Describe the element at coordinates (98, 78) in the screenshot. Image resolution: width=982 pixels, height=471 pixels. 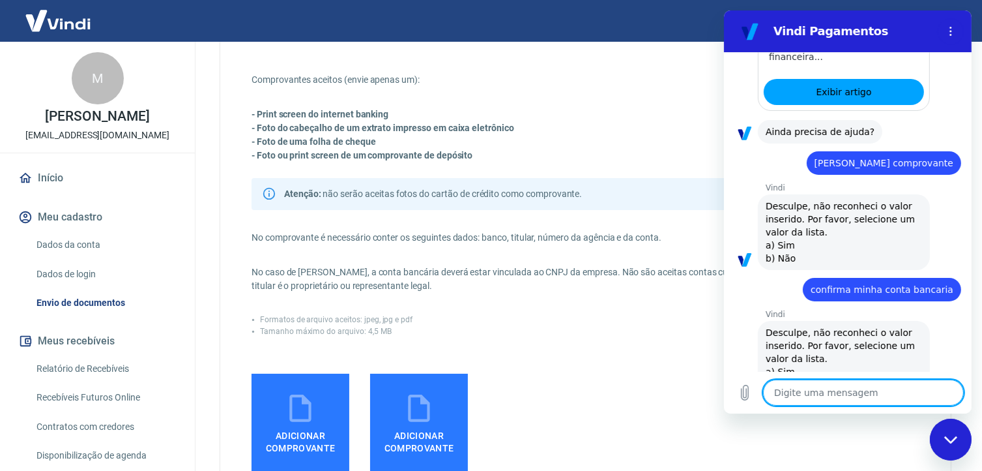
I see `div: M` at that location.